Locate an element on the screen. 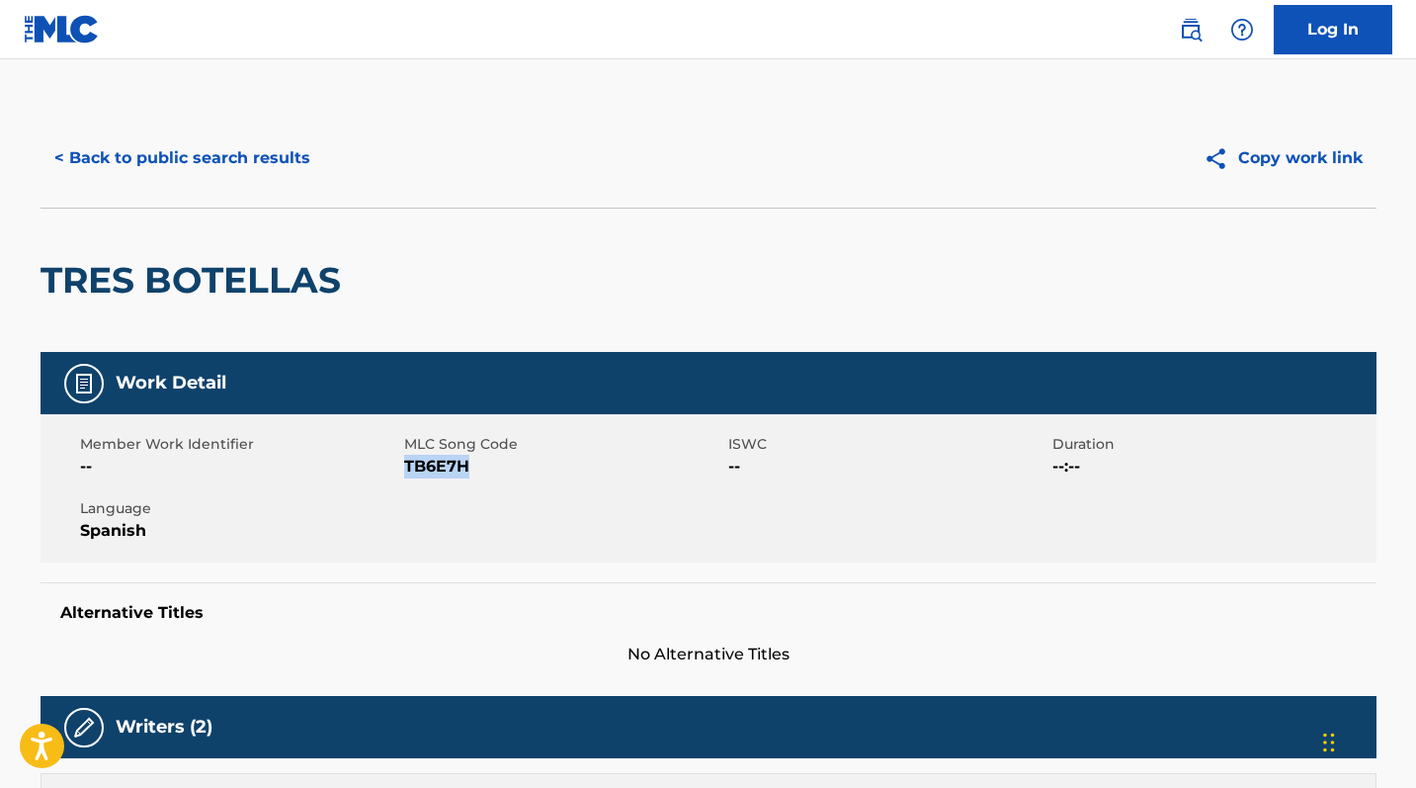 The width and height of the screenshot is (1416, 788). h2: TRES BOTELLAS is located at coordinates (196, 280).